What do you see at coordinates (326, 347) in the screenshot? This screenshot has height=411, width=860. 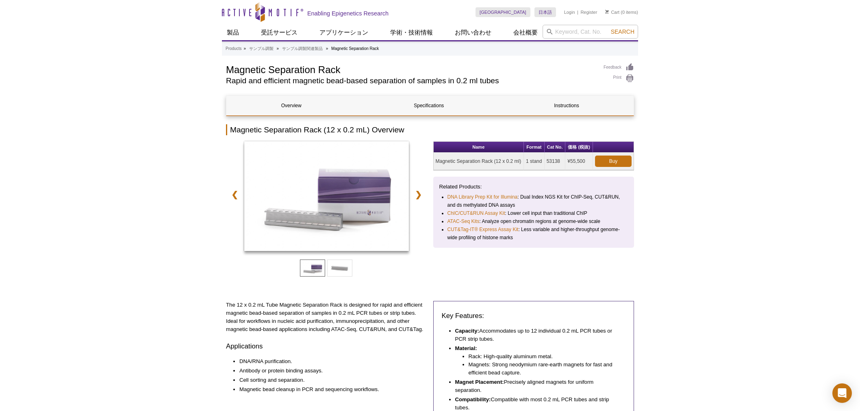 I see `h3: Applications` at bounding box center [326, 347].